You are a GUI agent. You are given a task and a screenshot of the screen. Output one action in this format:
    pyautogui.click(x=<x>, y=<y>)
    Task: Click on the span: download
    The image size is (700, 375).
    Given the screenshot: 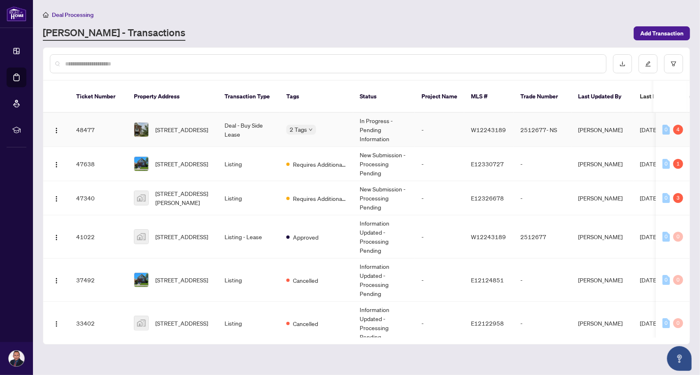 What is the action you would take?
    pyautogui.click(x=622, y=64)
    